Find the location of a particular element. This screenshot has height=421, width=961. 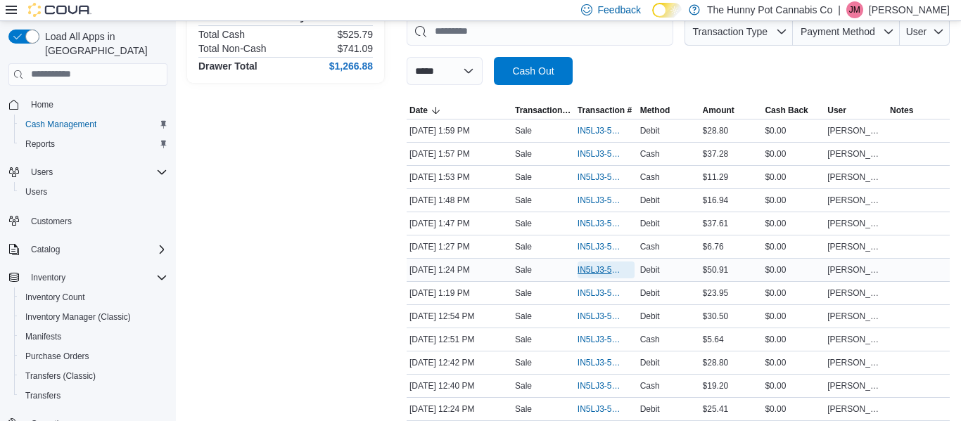

button: Transfers is located at coordinates (94, 396).